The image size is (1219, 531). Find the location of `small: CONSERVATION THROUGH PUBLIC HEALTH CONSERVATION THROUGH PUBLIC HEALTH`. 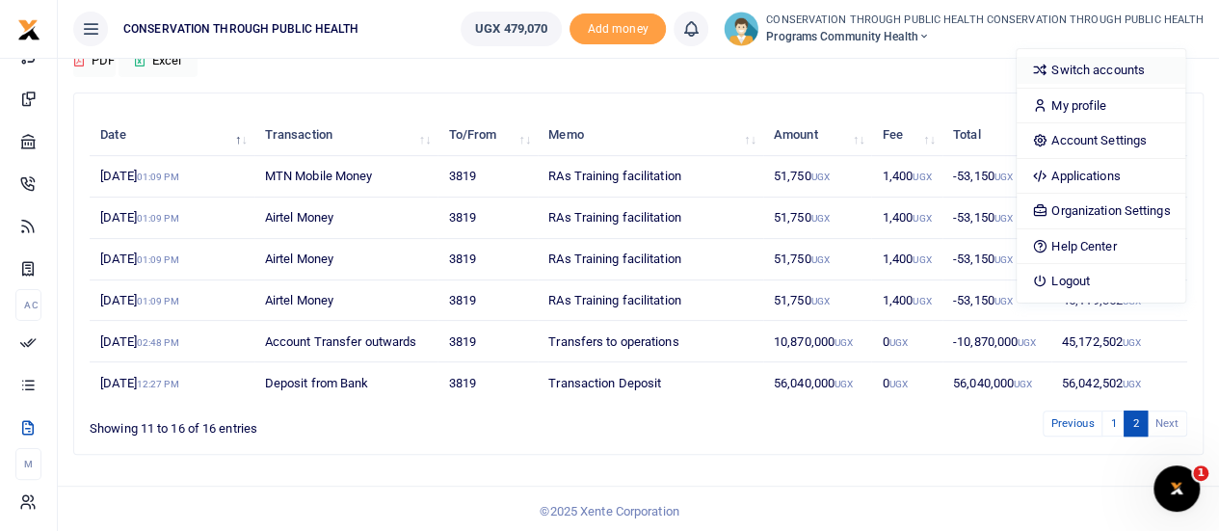

small: CONSERVATION THROUGH PUBLIC HEALTH CONSERVATION THROUGH PUBLIC HEALTH is located at coordinates (985, 20).